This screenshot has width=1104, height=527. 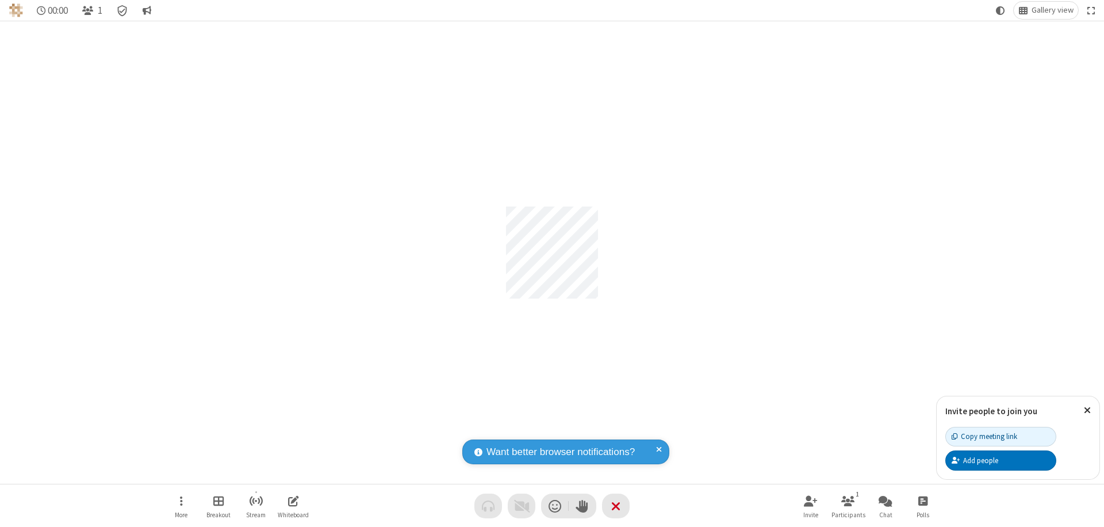 I want to click on button: Close popover, so click(x=1087, y=410).